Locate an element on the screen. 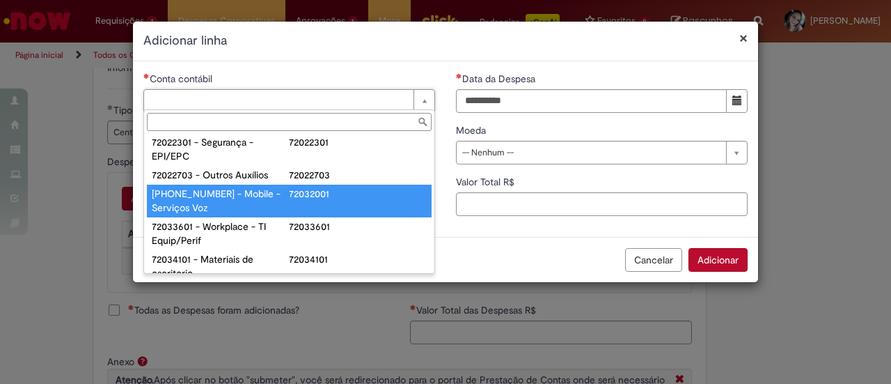 The image size is (891, 384). ul: Conta contábil is located at coordinates (289, 203).